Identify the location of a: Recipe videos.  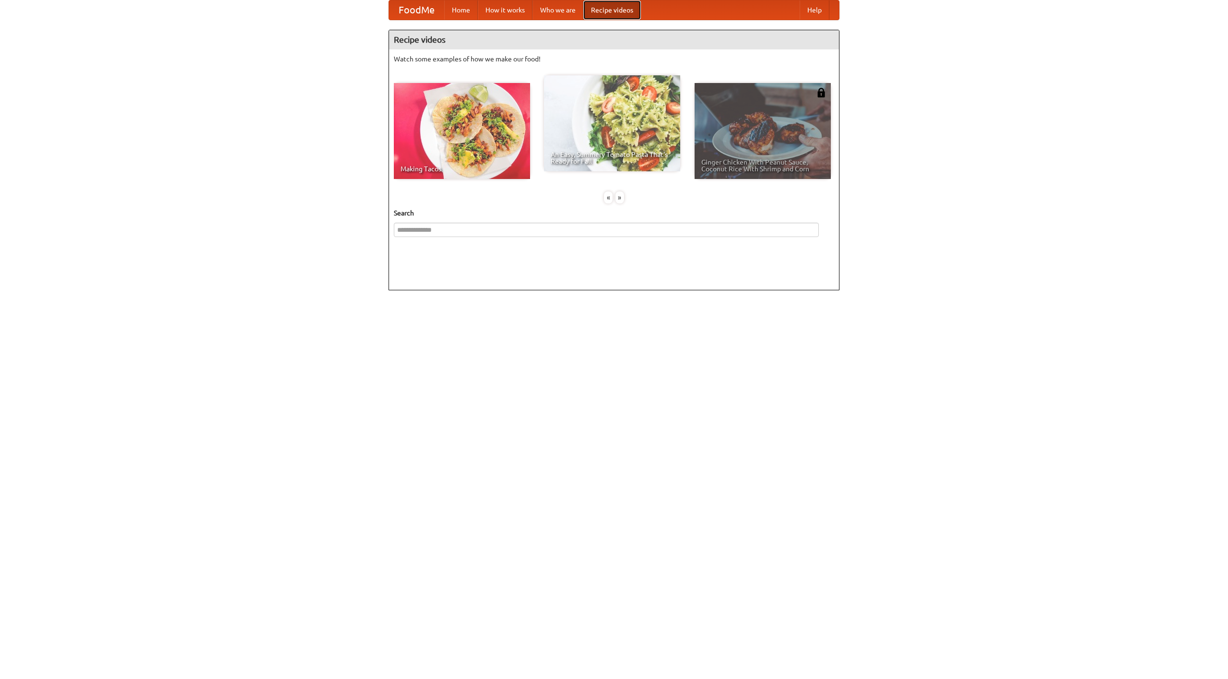
(612, 10).